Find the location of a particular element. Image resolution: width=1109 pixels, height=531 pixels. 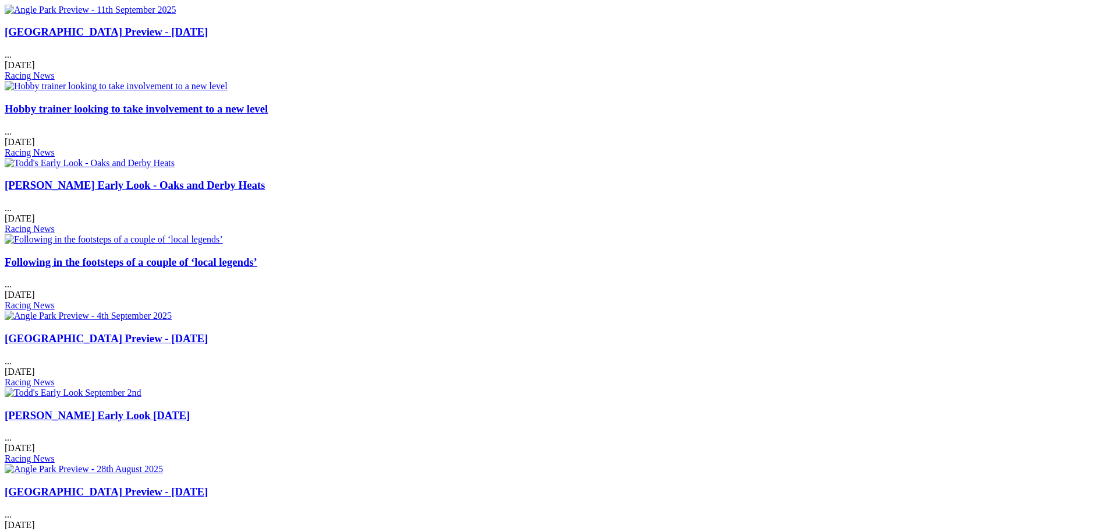

a: Hobby trainer looking to take involvement to a new level is located at coordinates (136, 108).